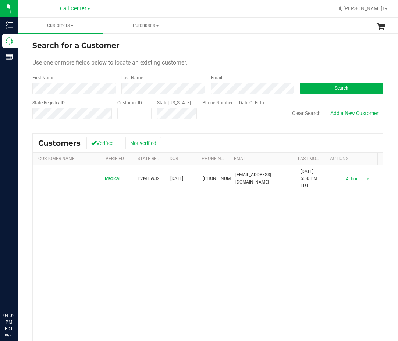 The image size is (398, 341). I want to click on a: Verified, so click(115, 158).